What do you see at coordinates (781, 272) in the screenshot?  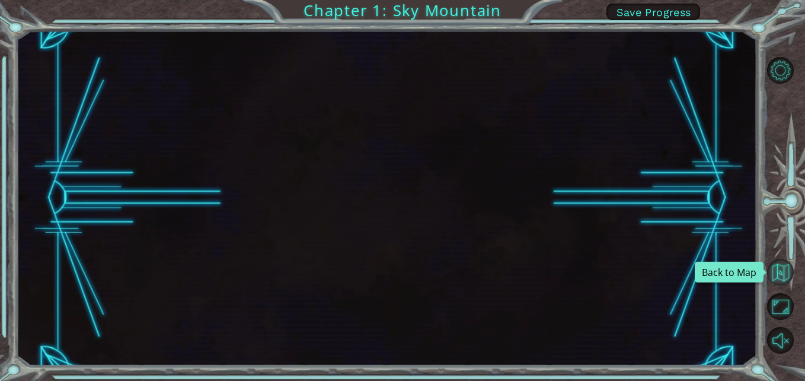 I see `button: Back to Map` at bounding box center [781, 272].